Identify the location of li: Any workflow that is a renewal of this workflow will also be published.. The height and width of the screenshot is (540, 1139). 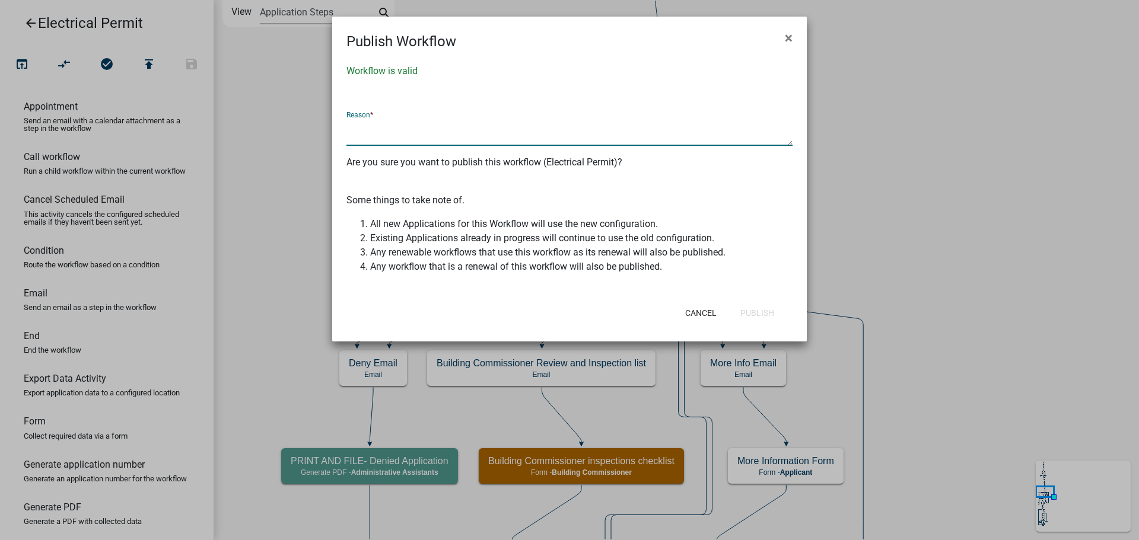
(581, 267).